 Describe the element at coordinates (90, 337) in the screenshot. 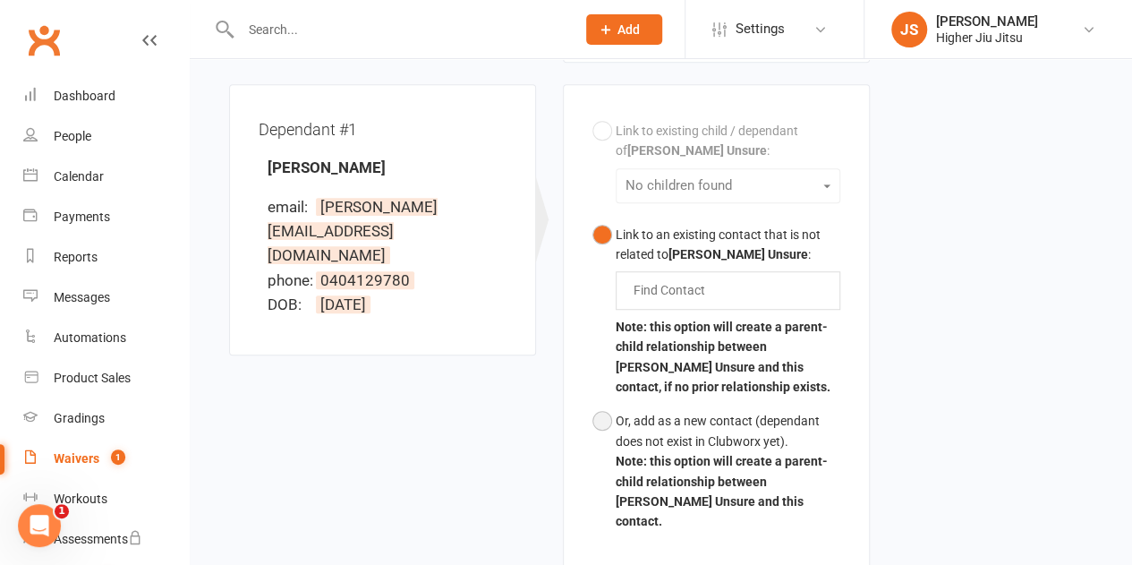

I see `div: Automations` at that location.